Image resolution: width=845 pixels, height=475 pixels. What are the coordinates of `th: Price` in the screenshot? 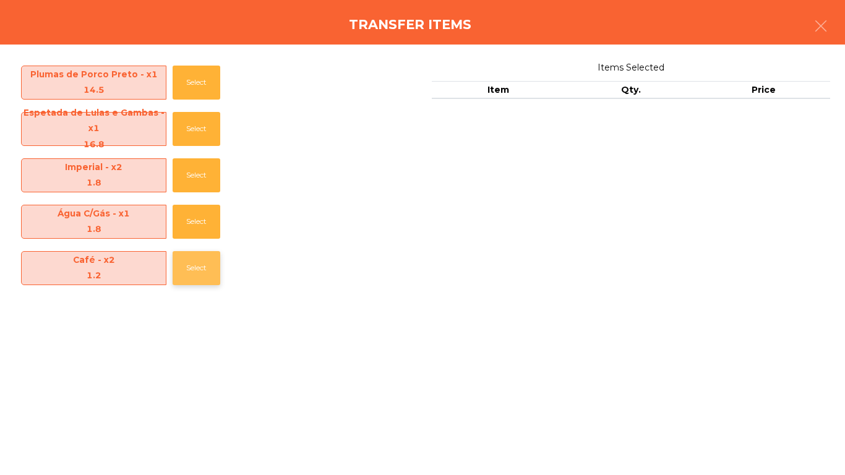 It's located at (764, 90).